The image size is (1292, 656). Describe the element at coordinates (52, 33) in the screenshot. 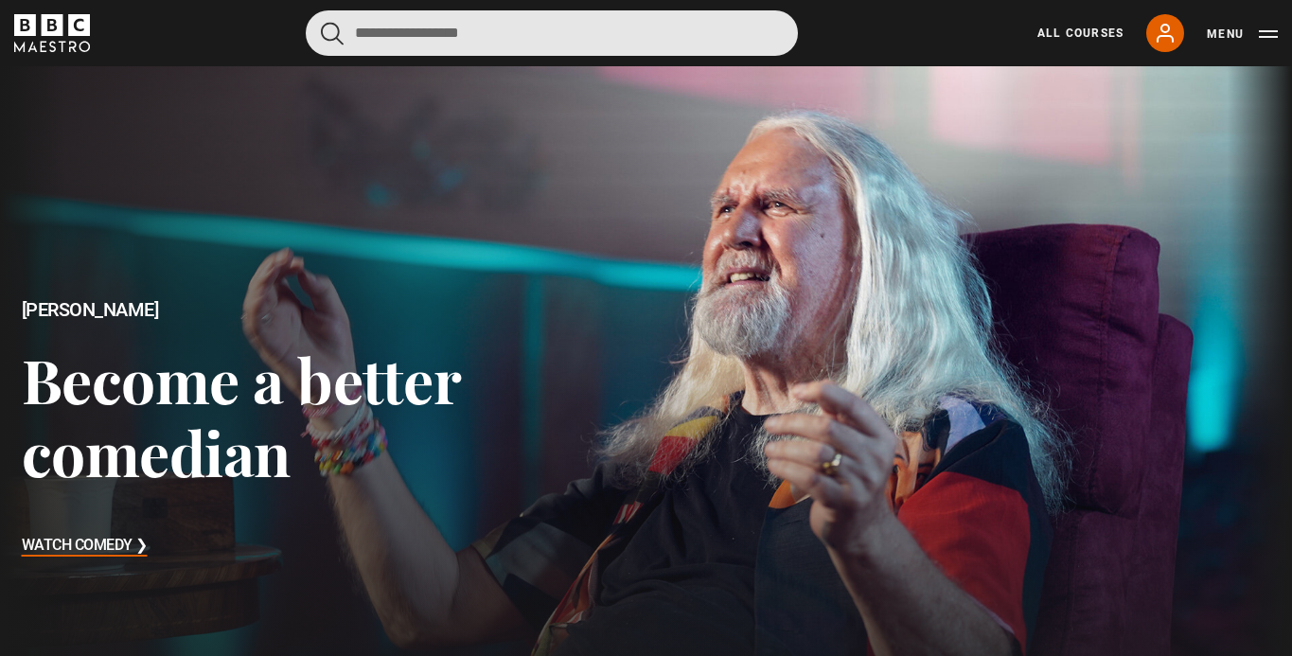

I see `svg: BBC Maestro` at that location.